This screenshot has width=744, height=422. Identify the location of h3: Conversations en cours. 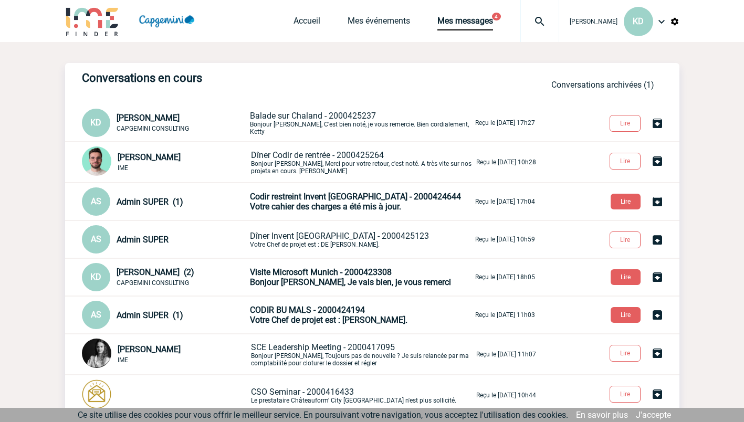
(239, 78).